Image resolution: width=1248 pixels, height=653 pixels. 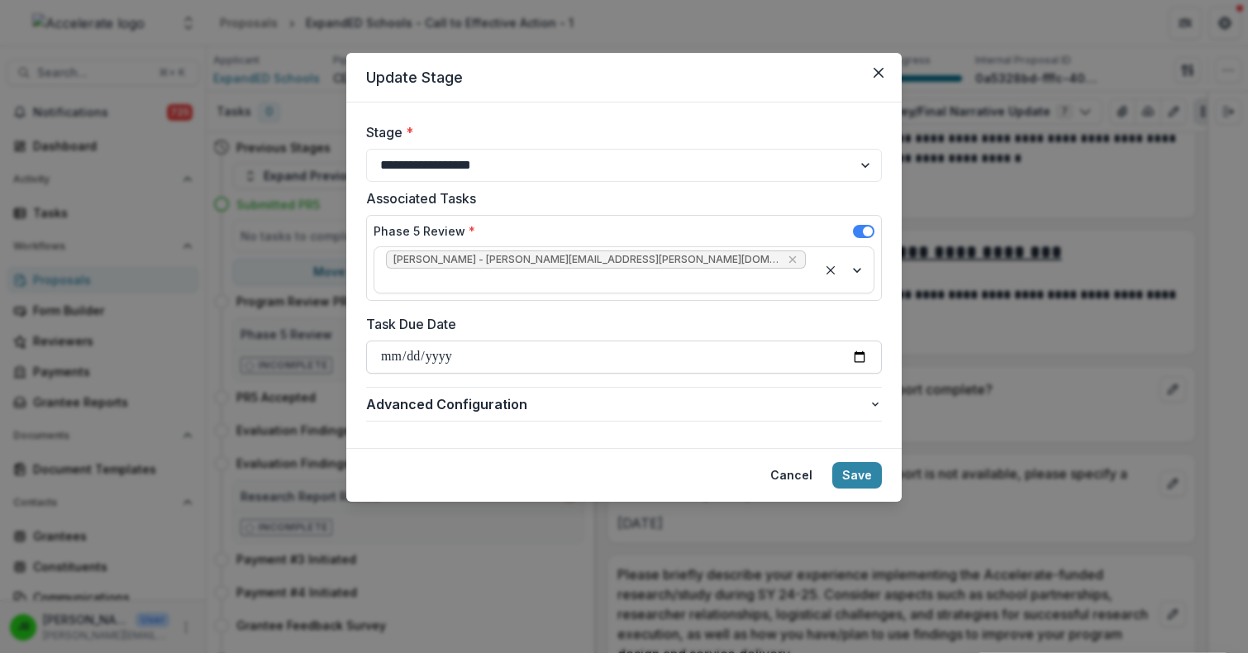 I want to click on header: Update Stage, so click(x=624, y=78).